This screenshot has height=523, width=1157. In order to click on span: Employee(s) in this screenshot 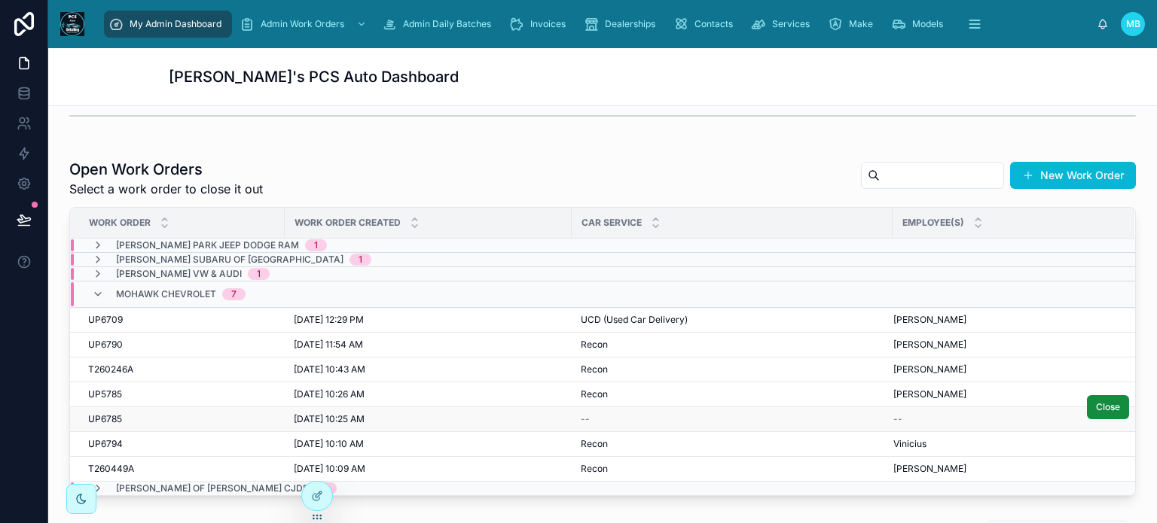, I will do `click(933, 223)`.